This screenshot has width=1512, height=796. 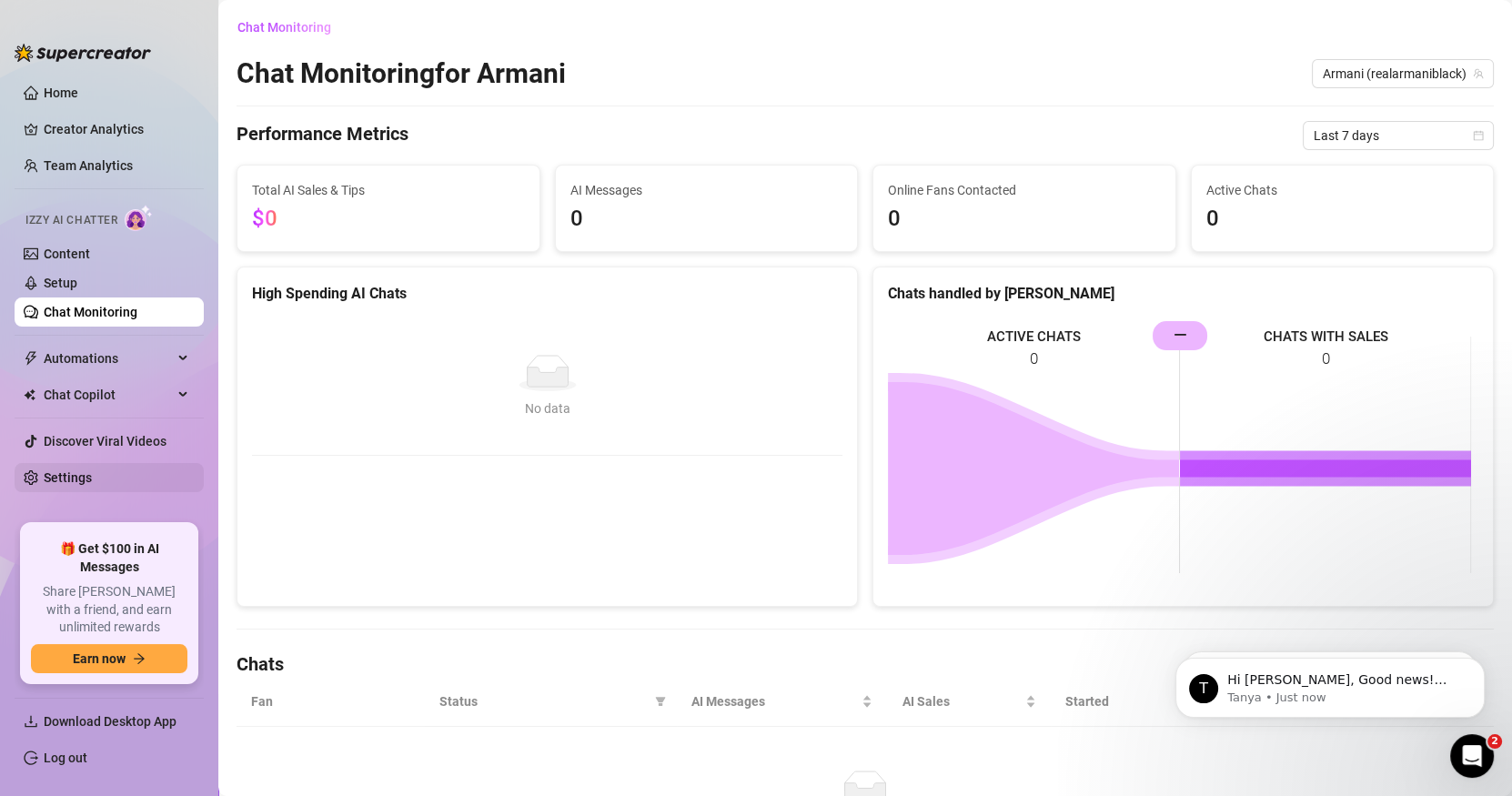 What do you see at coordinates (89, 165) in the screenshot?
I see `a: Team Analytics` at bounding box center [89, 165].